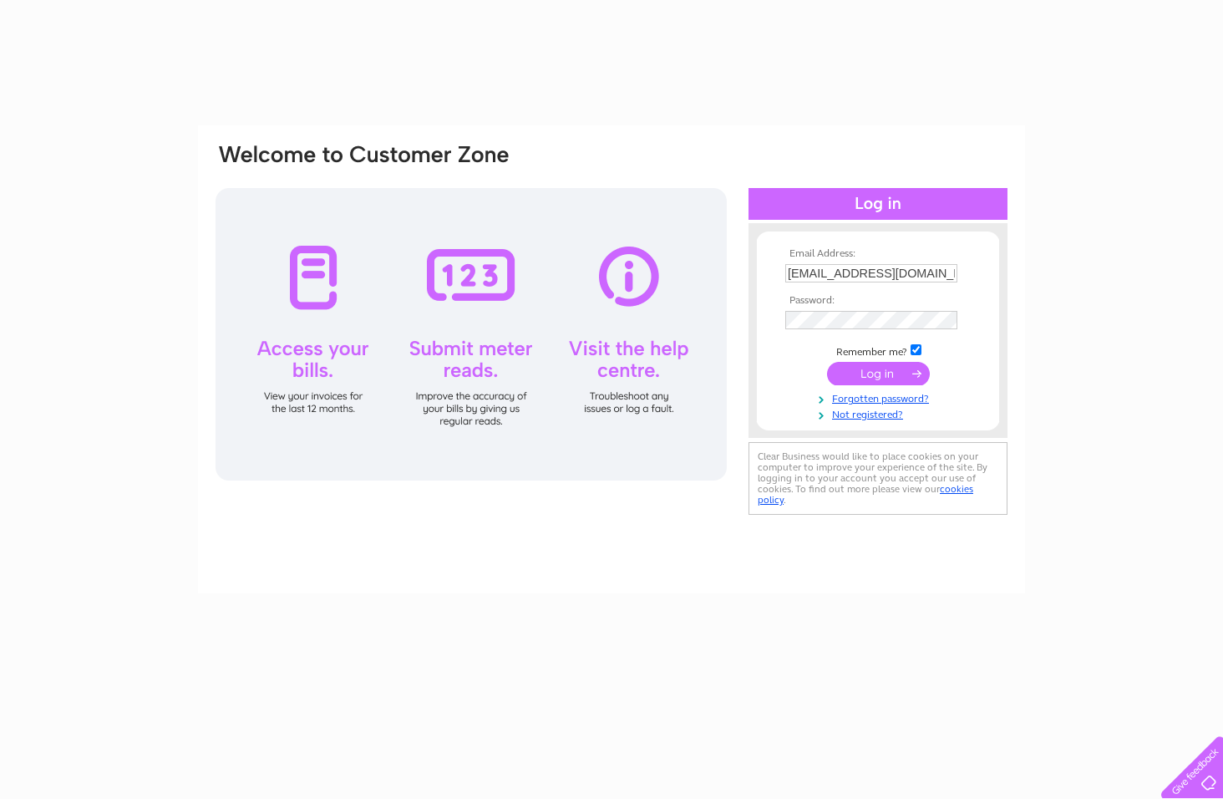 Image resolution: width=1223 pixels, height=799 pixels. I want to click on div: Clear Business would like to place cookies on your computer to improve your experience of the sit..., so click(878, 478).